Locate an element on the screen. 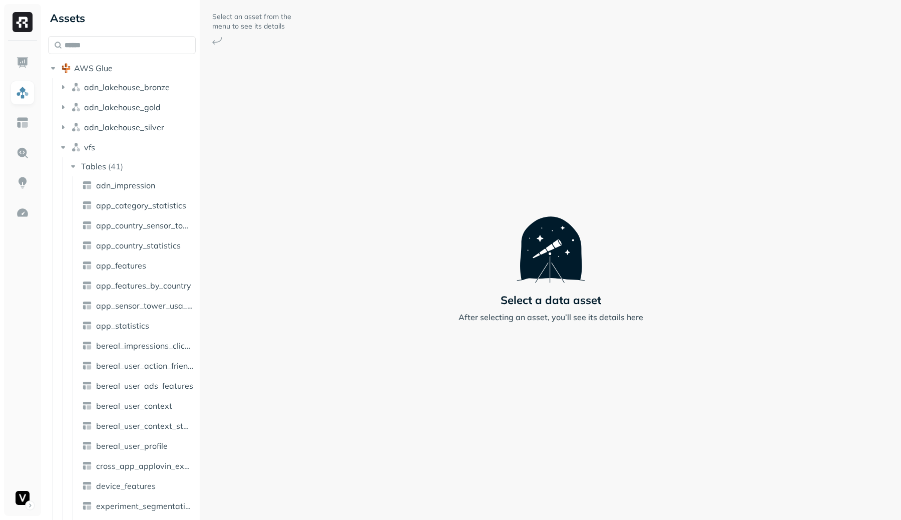  button: Tables(41) is located at coordinates (132, 166).